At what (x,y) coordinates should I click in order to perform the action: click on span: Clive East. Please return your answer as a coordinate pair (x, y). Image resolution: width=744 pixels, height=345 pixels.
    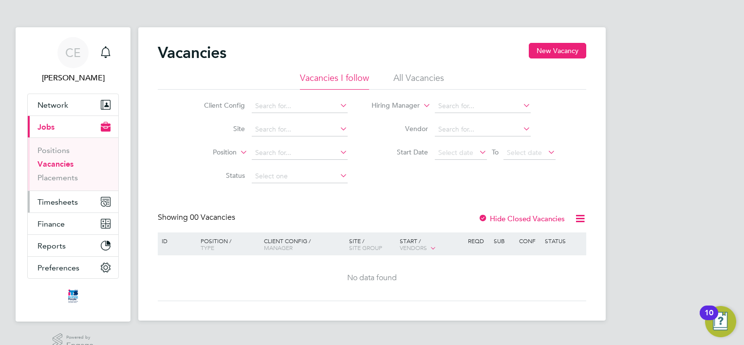
    Looking at the image, I should click on (73, 78).